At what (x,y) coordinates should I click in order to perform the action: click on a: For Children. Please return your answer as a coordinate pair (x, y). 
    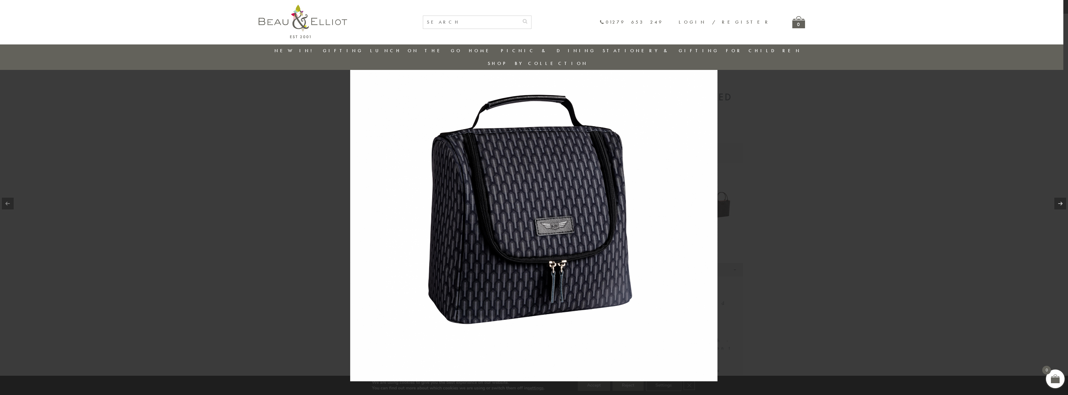
    Looking at the image, I should click on (763, 51).